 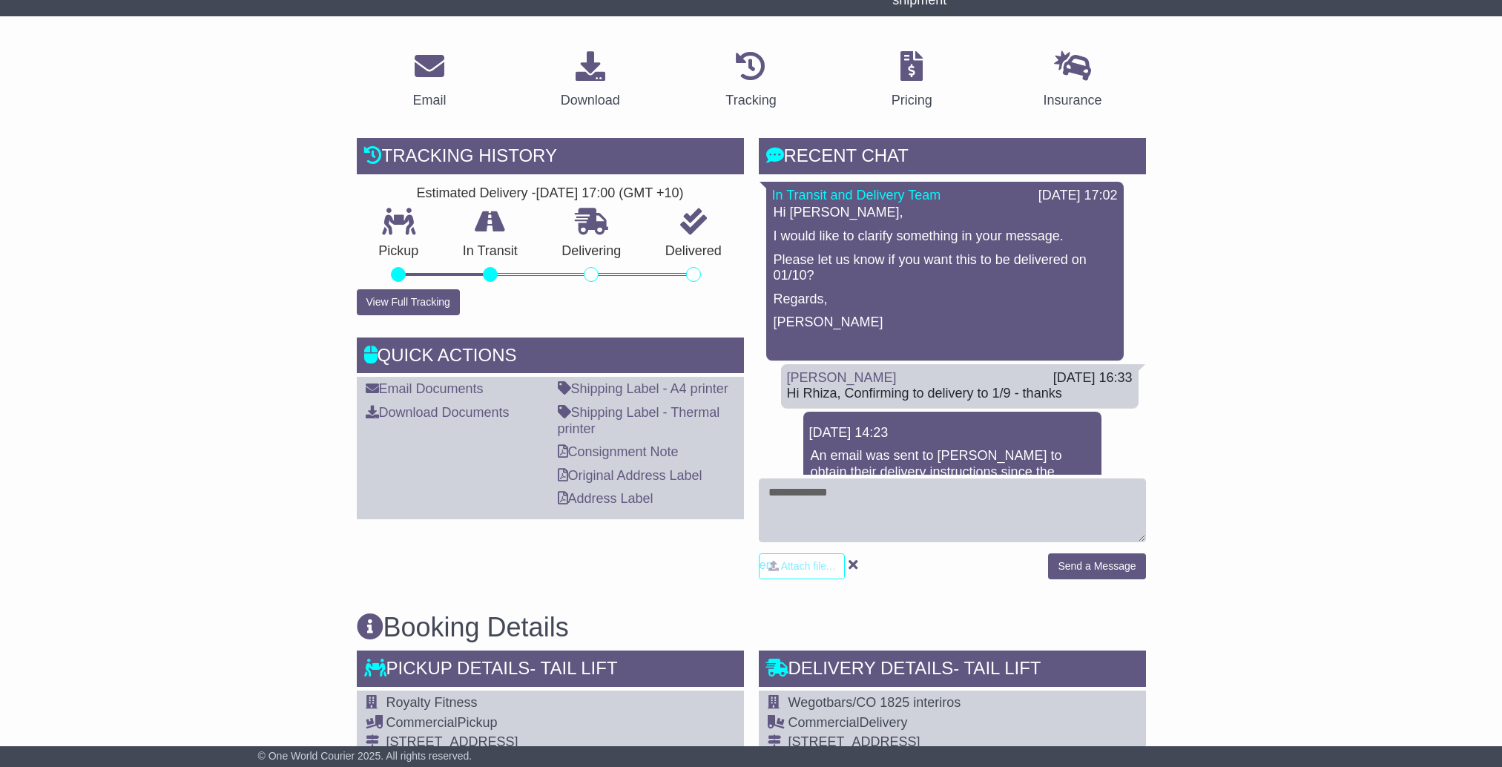 What do you see at coordinates (432, 703) in the screenshot?
I see `span: Royalty Fitness` at bounding box center [432, 703].